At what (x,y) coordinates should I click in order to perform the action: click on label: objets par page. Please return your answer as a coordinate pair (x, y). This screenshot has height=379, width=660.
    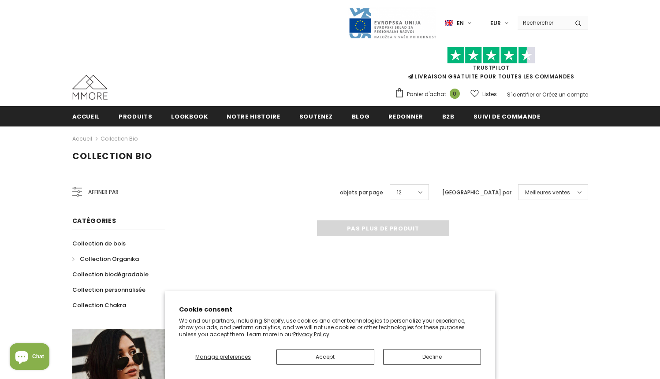
    Looking at the image, I should click on (361, 193).